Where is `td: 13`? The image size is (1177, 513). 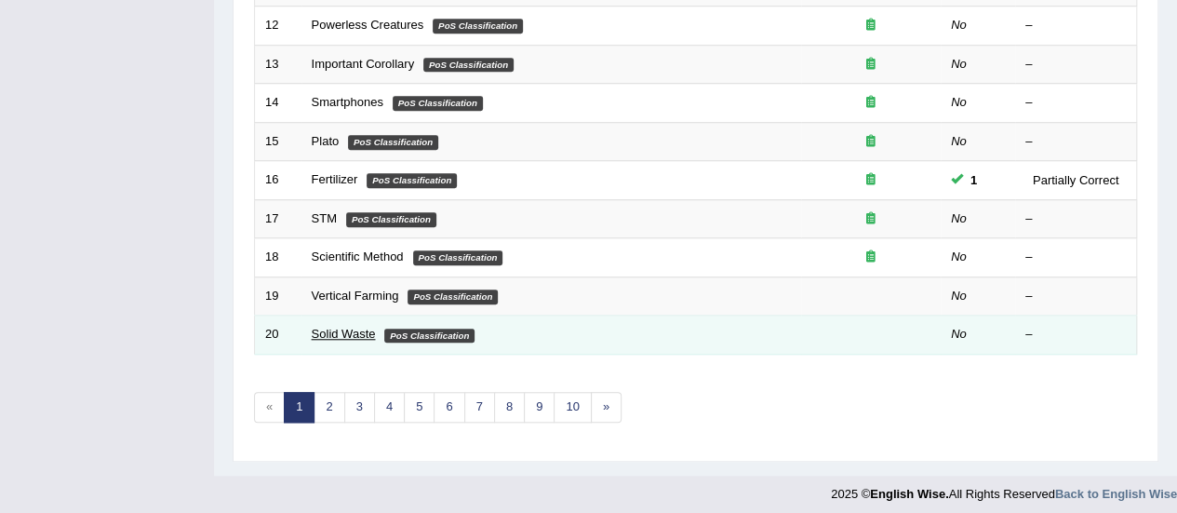
td: 13 is located at coordinates (278, 64).